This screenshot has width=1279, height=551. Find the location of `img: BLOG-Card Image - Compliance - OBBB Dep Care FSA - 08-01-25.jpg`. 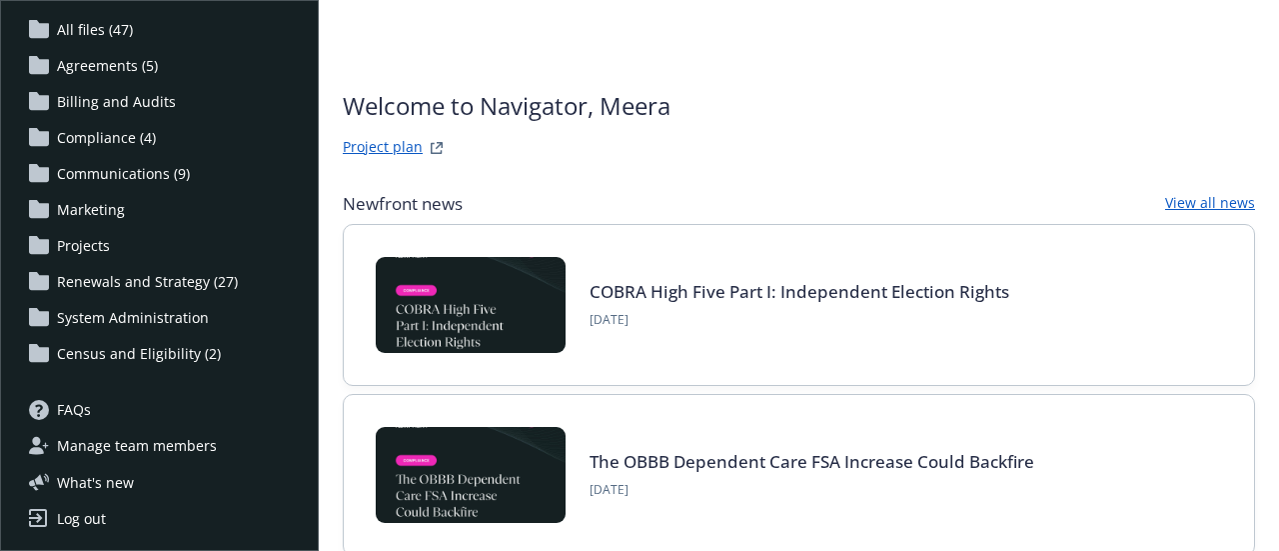

img: BLOG-Card Image - Compliance - OBBB Dep Care FSA - 08-01-25.jpg is located at coordinates (471, 475).